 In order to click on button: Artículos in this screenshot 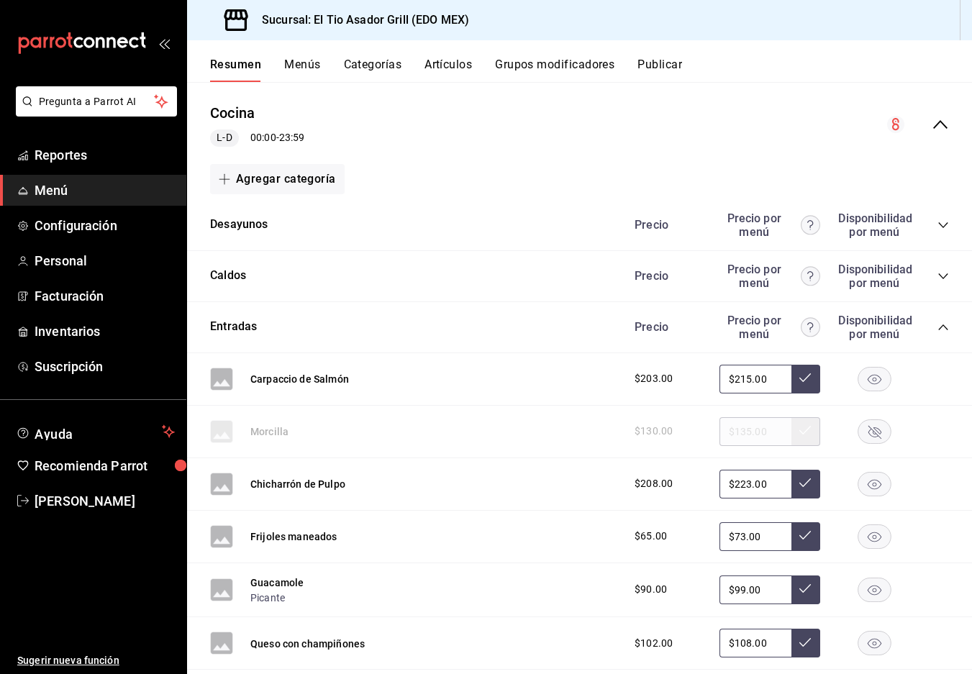, I will do `click(448, 70)`.